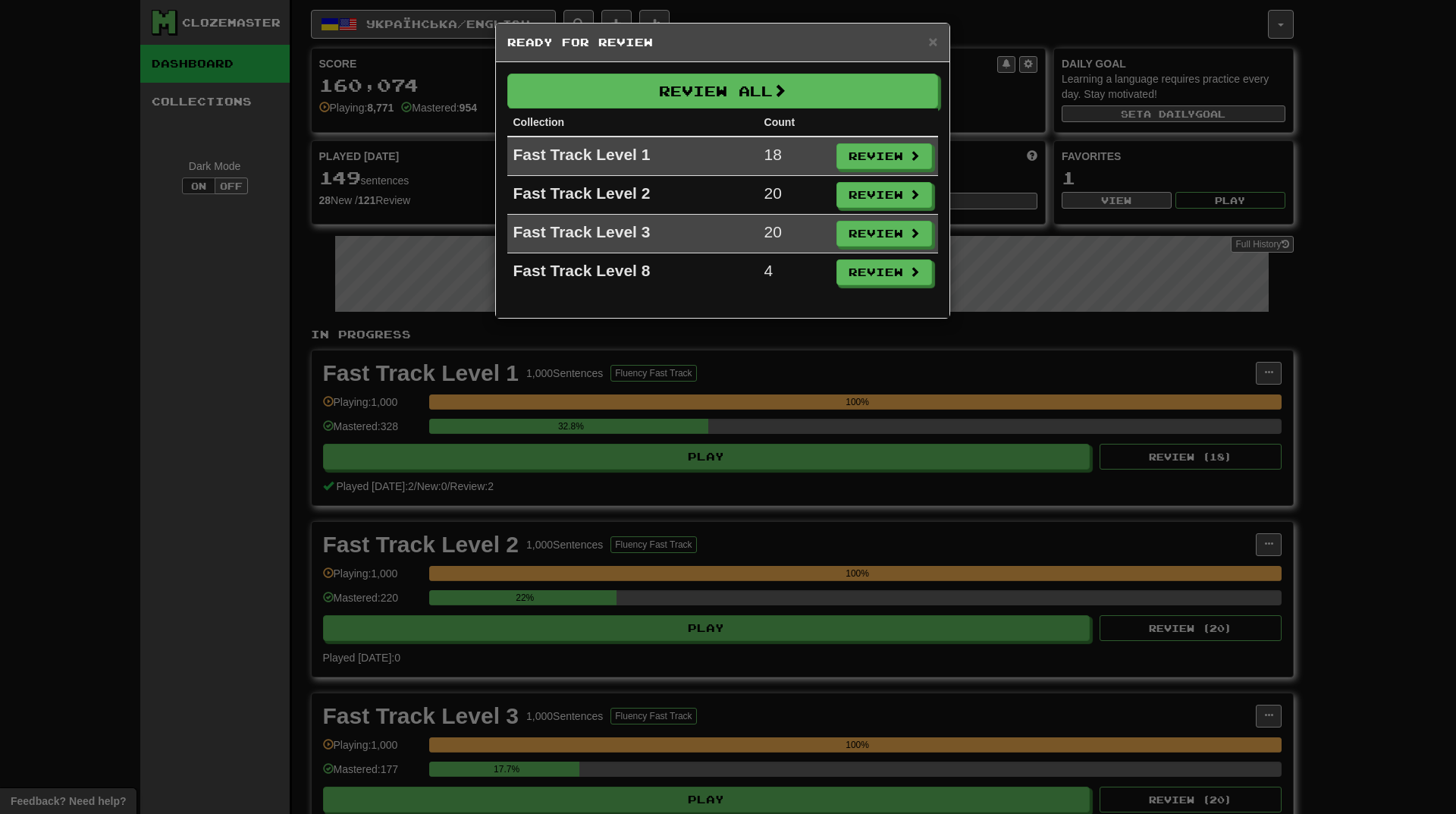 The height and width of the screenshot is (814, 1456). I want to click on h5: Ready for Review, so click(723, 42).